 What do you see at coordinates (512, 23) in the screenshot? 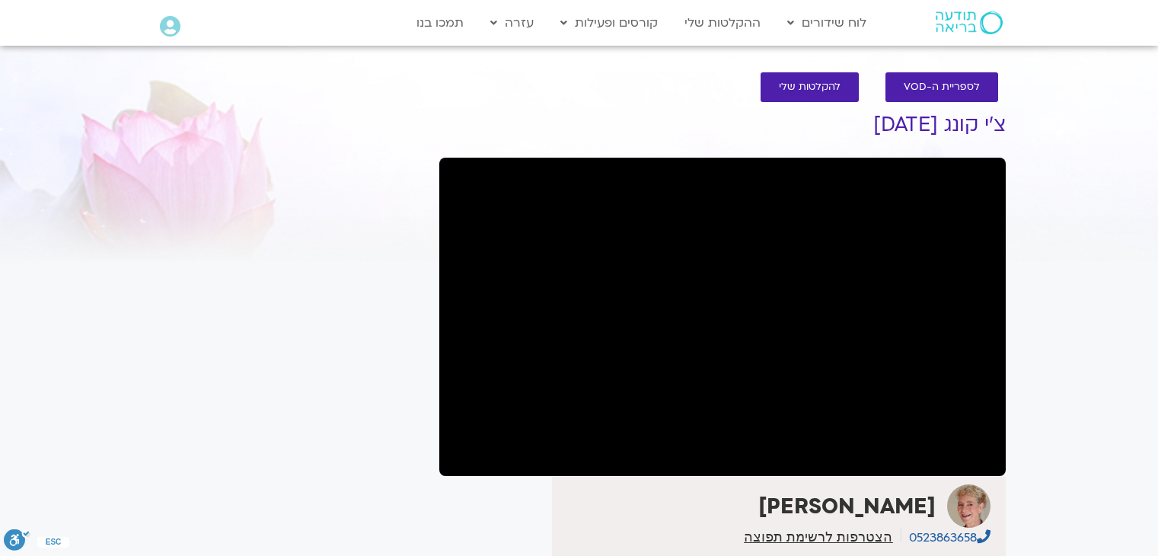
I see `a: עזרה` at bounding box center [512, 23].